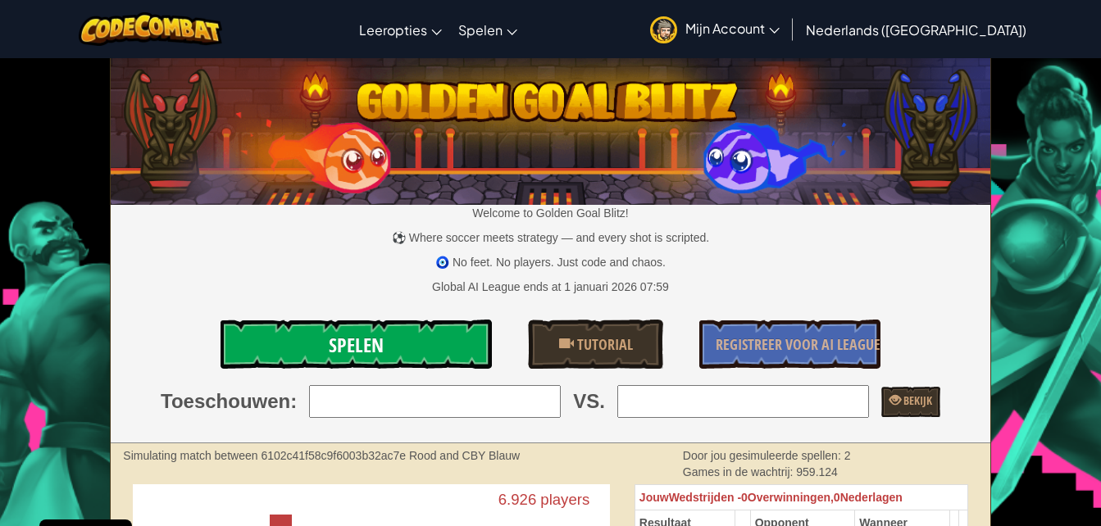 The image size is (1101, 526). I want to click on img: CodeCombat logo, so click(150, 29).